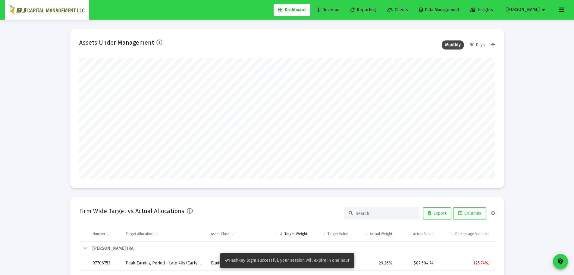  I want to click on td: 97706753, so click(105, 263).